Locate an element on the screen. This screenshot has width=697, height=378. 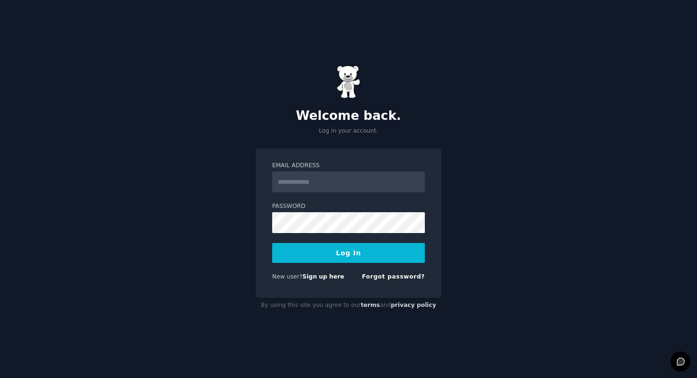
a: privacy policy is located at coordinates (413, 305).